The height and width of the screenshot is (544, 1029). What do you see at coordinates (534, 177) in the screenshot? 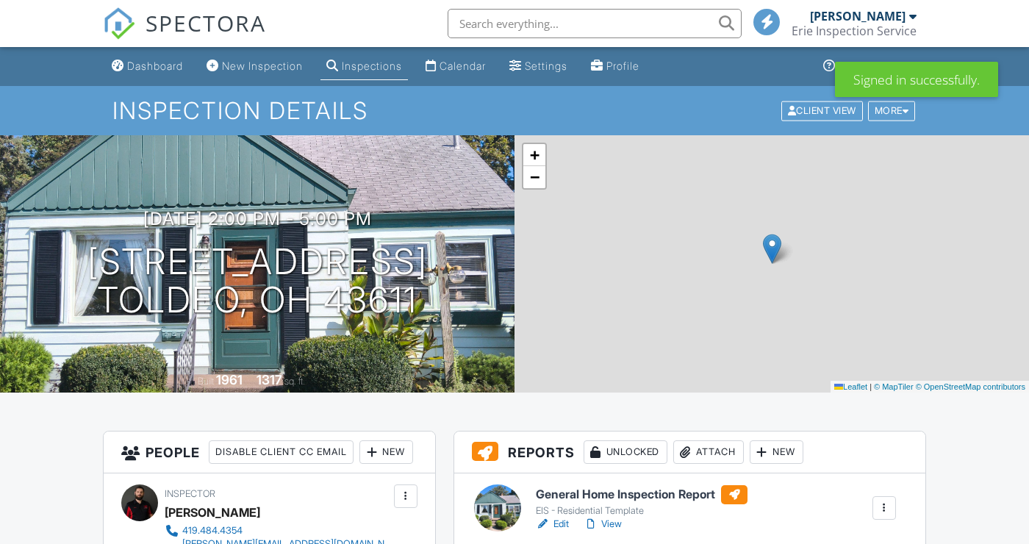
I see `a: Zoom out` at bounding box center [534, 177].